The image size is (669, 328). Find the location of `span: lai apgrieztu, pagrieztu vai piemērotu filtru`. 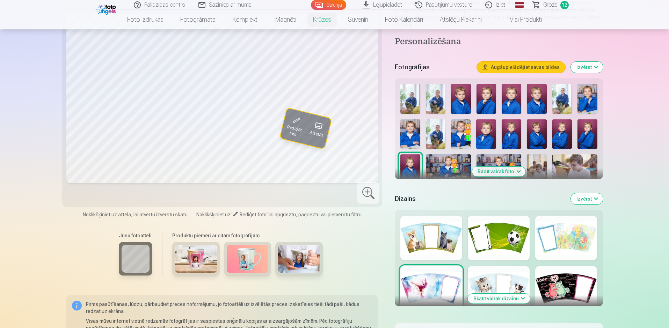

span: lai apgrieztu, pagrieztu vai piemērotu filtru is located at coordinates (315, 214).